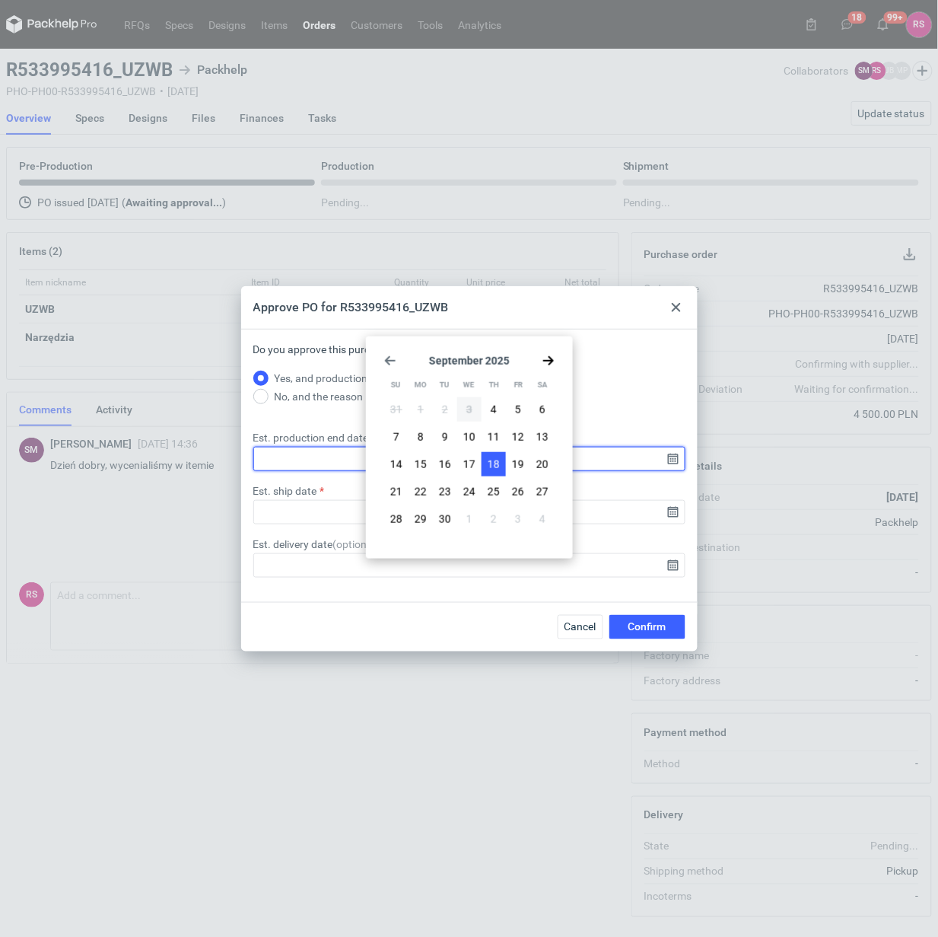  What do you see at coordinates (494, 464) in the screenshot?
I see `button: Thu Sep 18 2025` at bounding box center [494, 464].